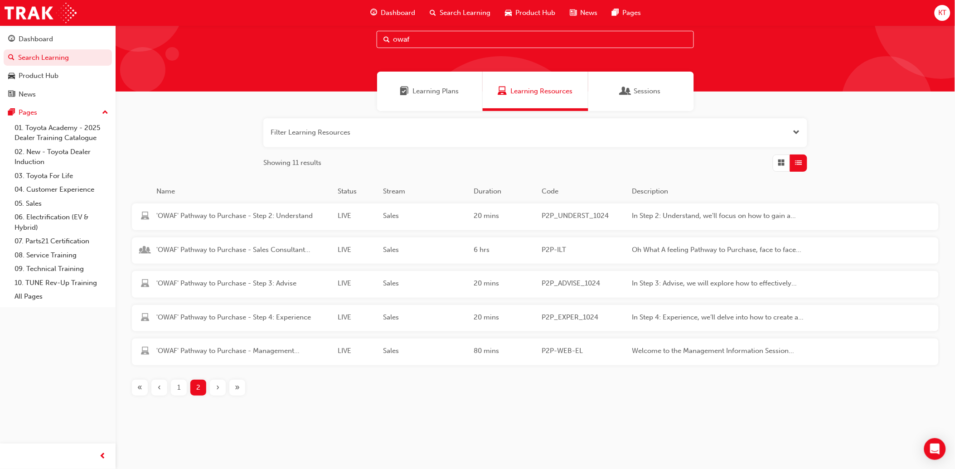  I want to click on button: DashboardSearch LearningProduct HubNews, so click(58, 67).